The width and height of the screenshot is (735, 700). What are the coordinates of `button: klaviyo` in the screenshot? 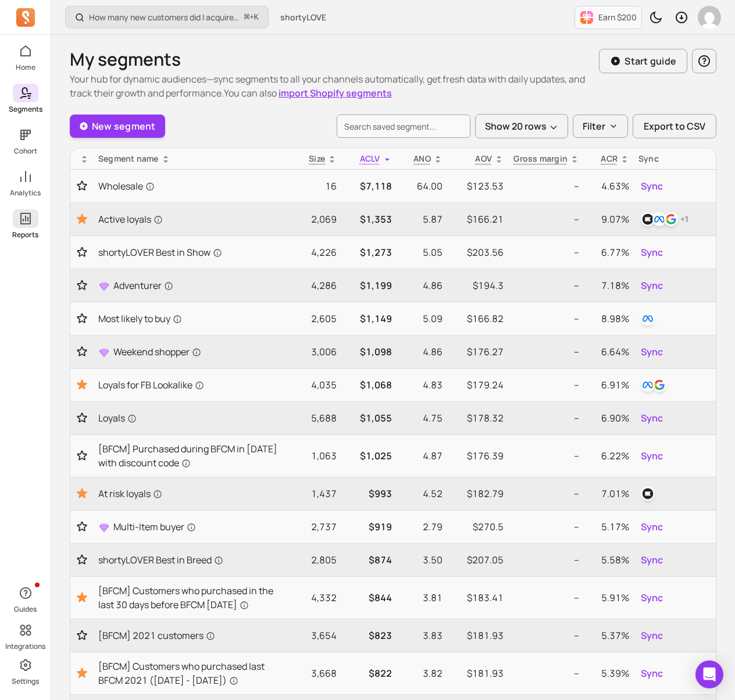 It's located at (648, 494).